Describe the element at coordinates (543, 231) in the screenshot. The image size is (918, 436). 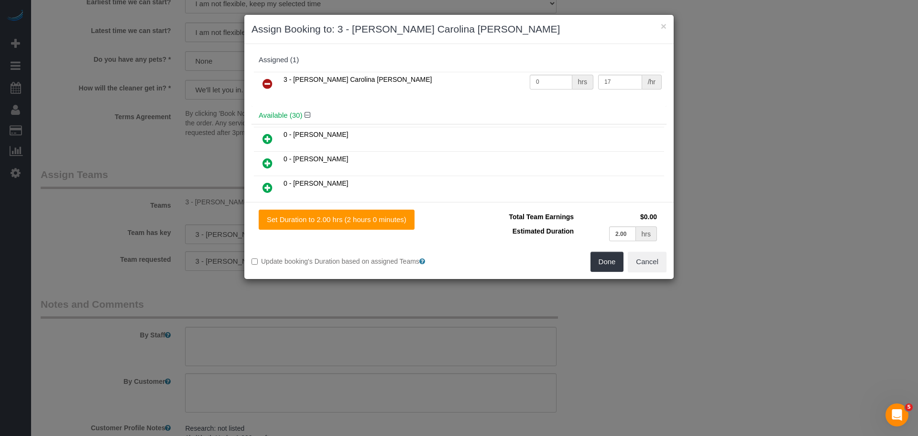
I see `span: Estimated Duration` at that location.